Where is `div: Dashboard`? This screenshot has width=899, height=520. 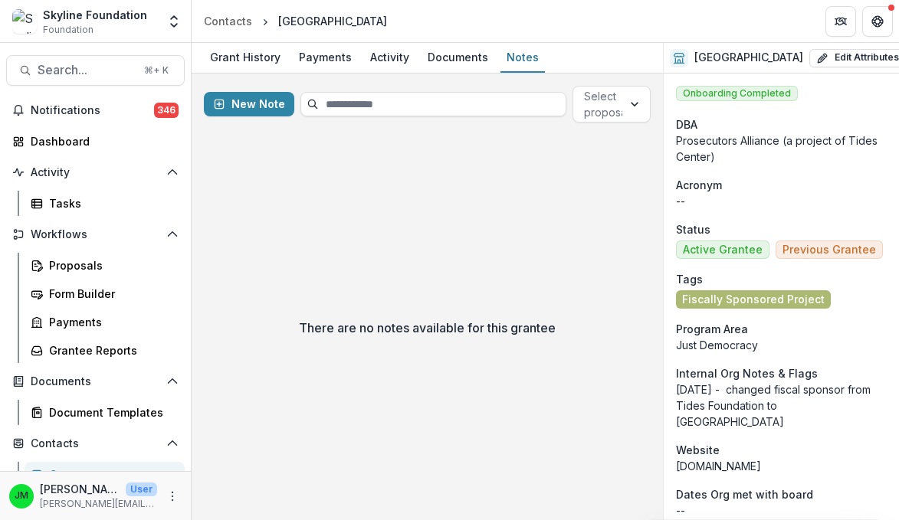 div: Dashboard is located at coordinates (101, 141).